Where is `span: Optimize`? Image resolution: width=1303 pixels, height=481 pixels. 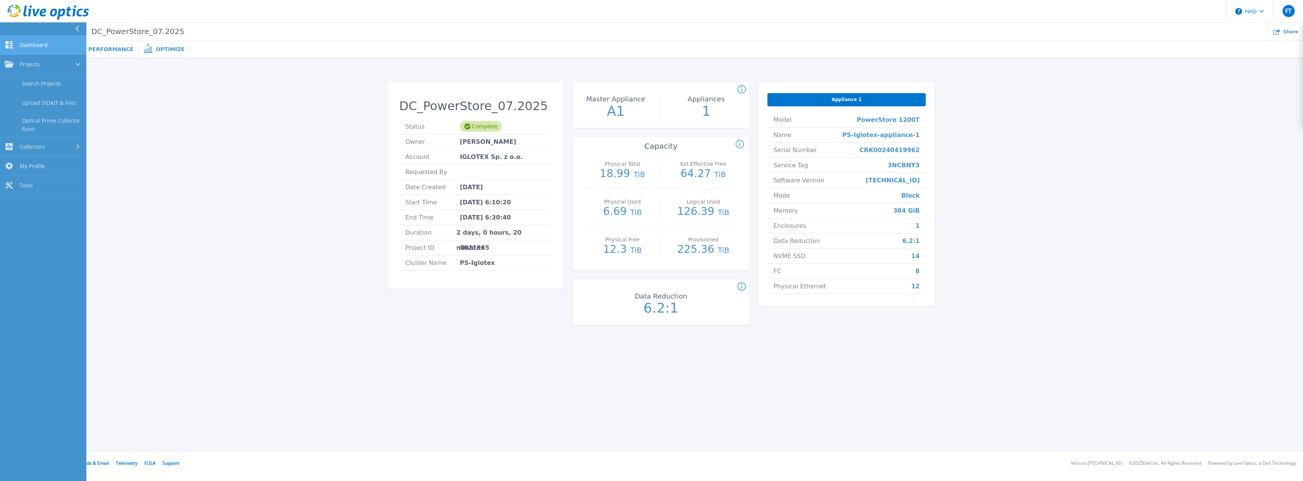 span: Optimize is located at coordinates (170, 49).